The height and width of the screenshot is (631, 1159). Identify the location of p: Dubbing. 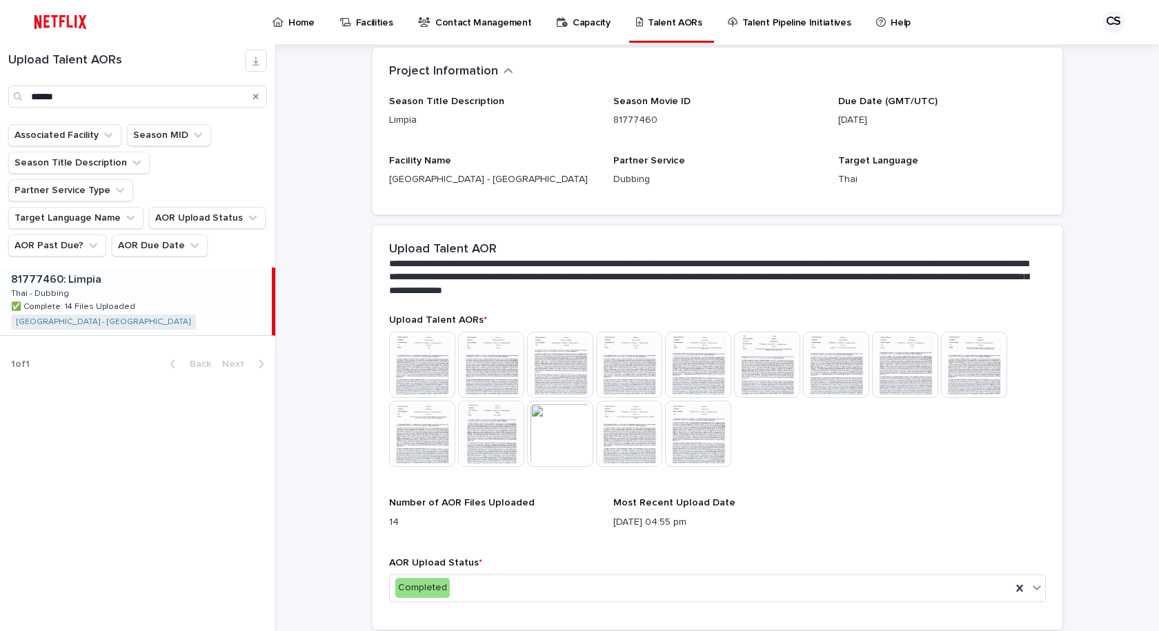
(717, 179).